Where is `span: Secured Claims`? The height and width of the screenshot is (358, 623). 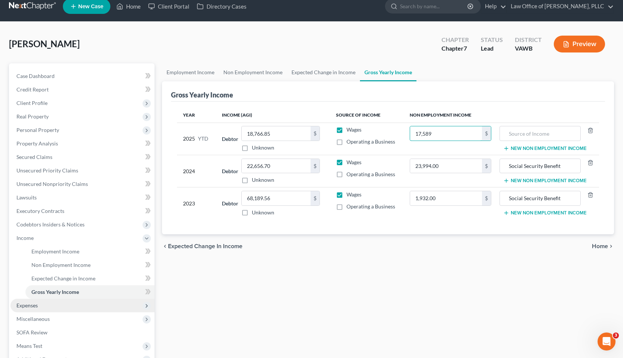 span: Secured Claims is located at coordinates (34, 156).